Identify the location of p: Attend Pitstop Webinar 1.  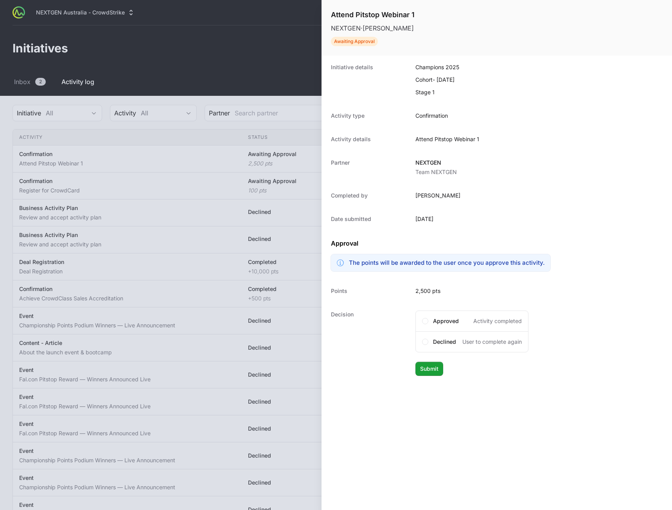
(447, 139).